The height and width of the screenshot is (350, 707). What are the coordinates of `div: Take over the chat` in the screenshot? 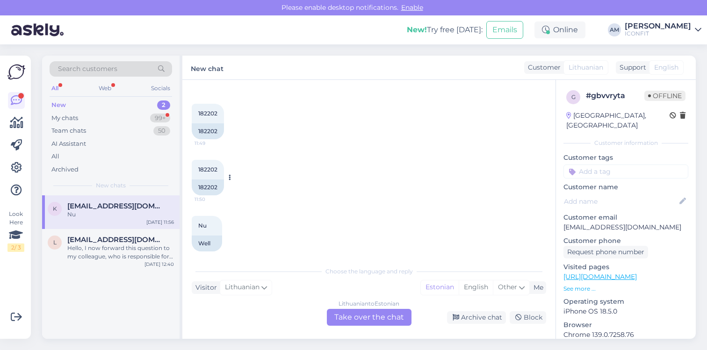 It's located at (369, 318).